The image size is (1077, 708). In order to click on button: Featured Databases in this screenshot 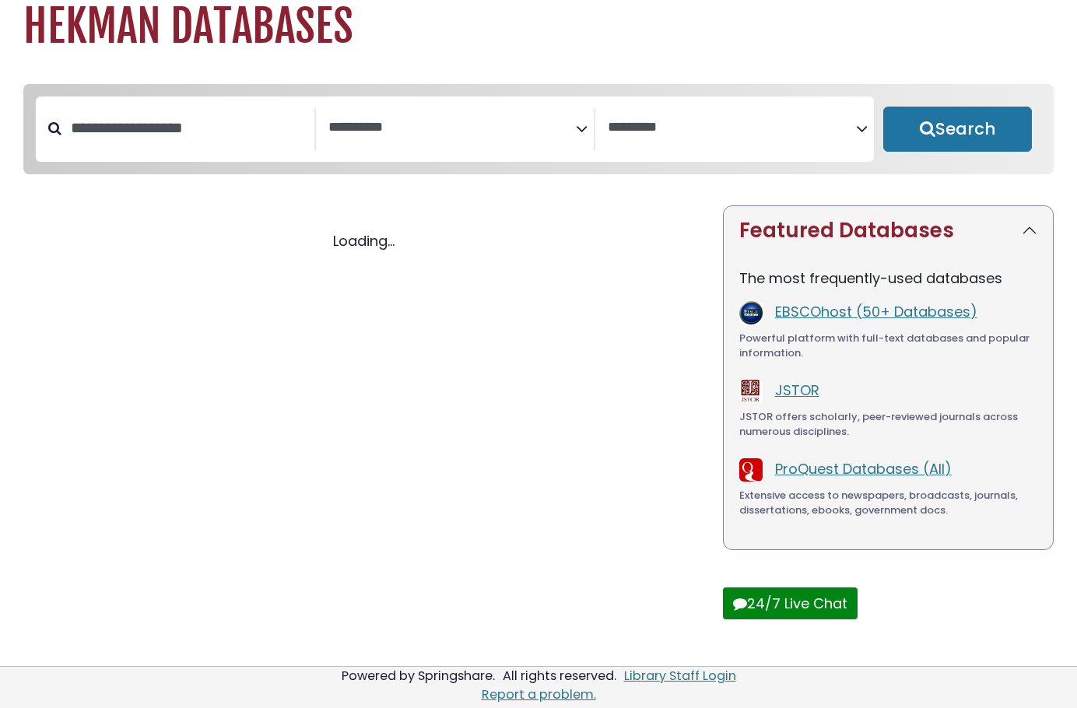, I will do `click(888, 230)`.